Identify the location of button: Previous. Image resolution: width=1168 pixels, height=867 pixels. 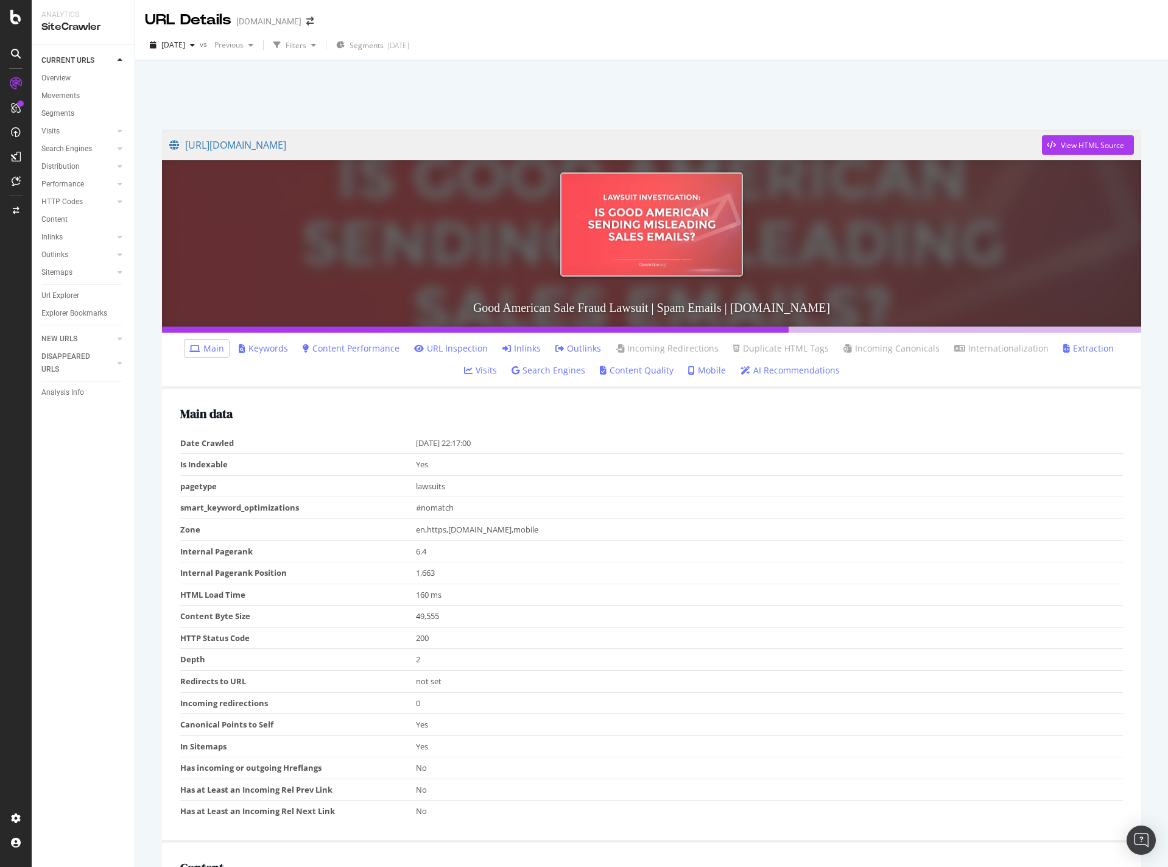
(234, 45).